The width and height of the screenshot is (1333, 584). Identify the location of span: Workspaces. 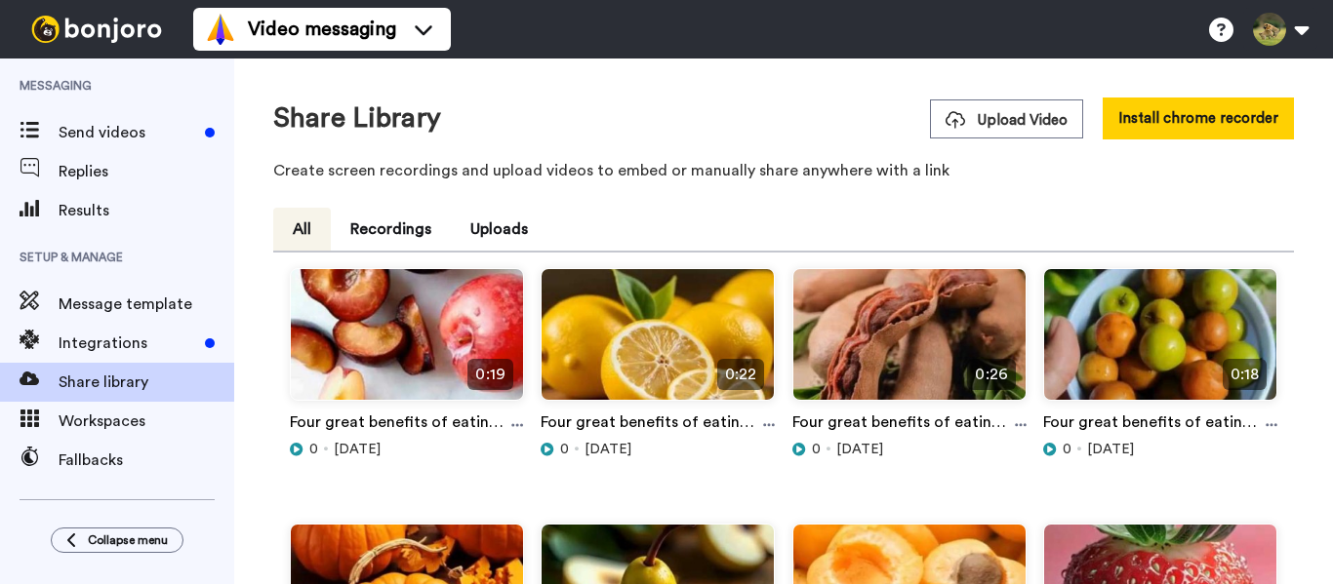
(146, 421).